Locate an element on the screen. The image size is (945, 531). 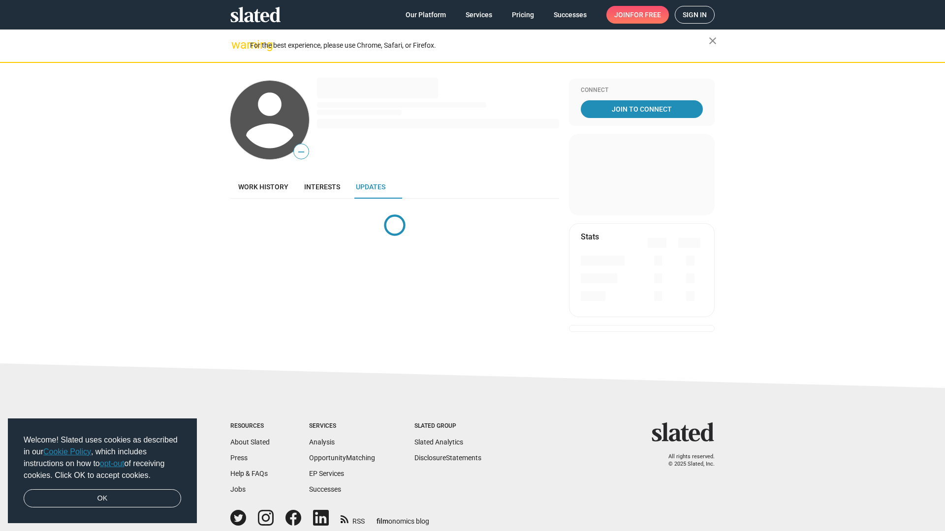
span: Interests is located at coordinates (322, 187).